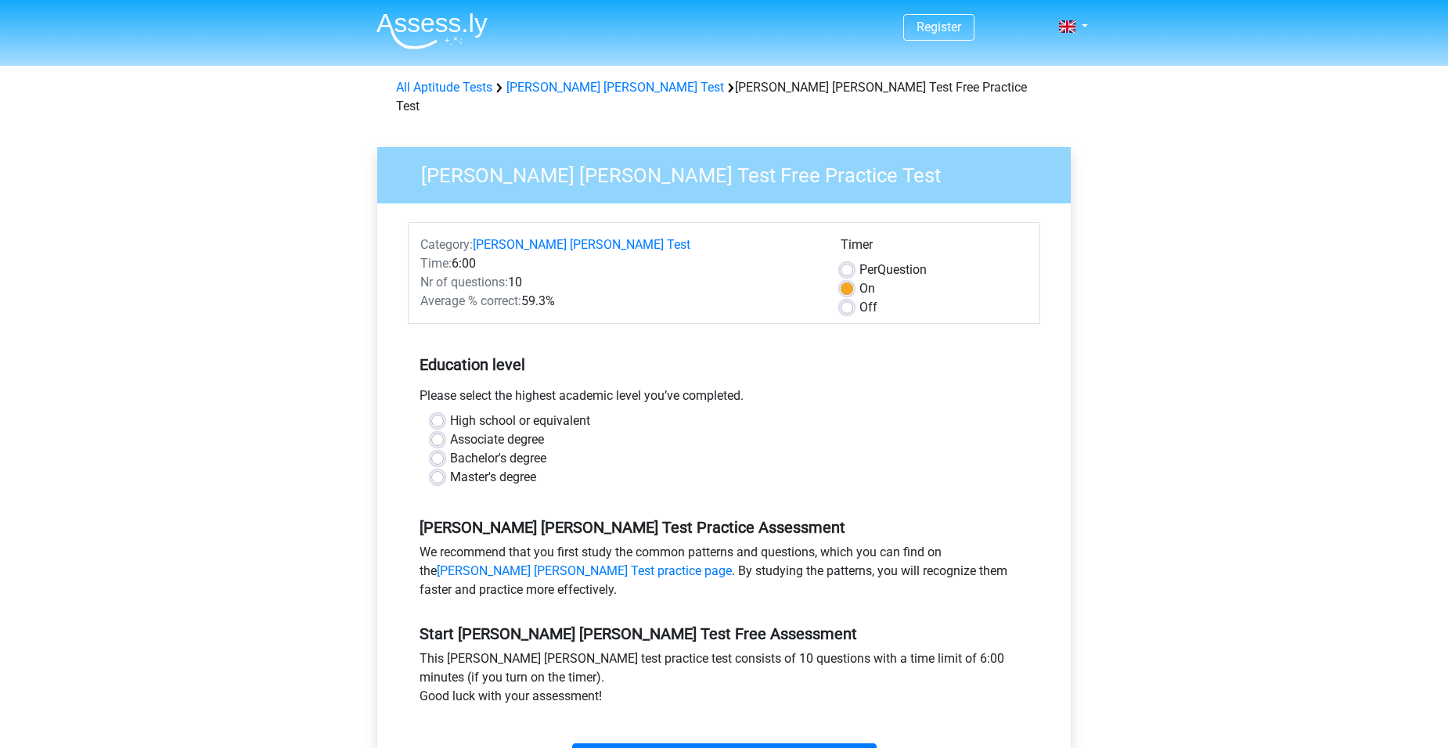 This screenshot has height=748, width=1448. Describe the element at coordinates (470, 301) in the screenshot. I see `span: Average % correct:` at that location.